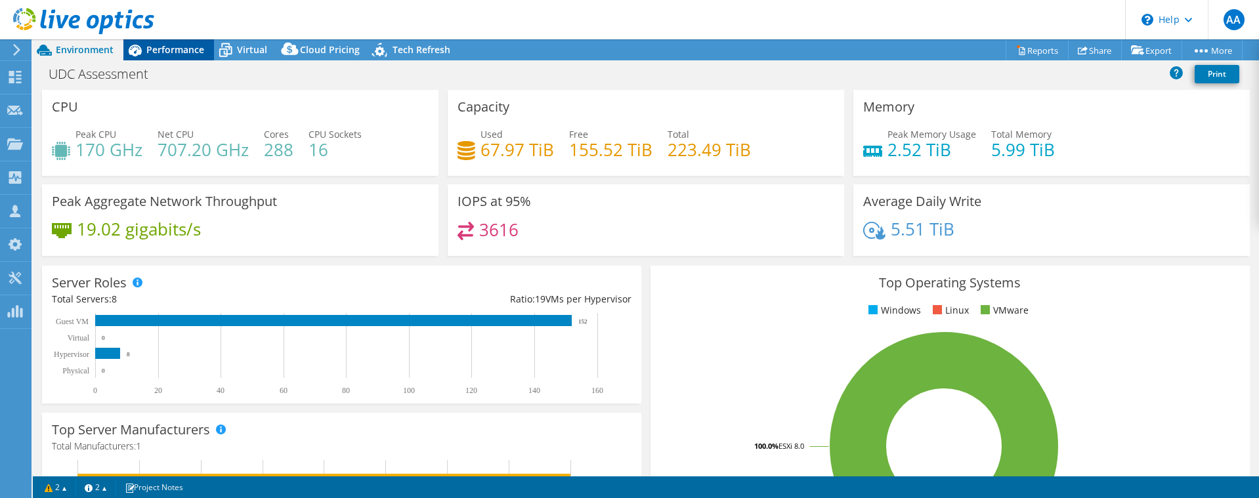  What do you see at coordinates (893, 310) in the screenshot?
I see `li: Windows` at bounding box center [893, 310].